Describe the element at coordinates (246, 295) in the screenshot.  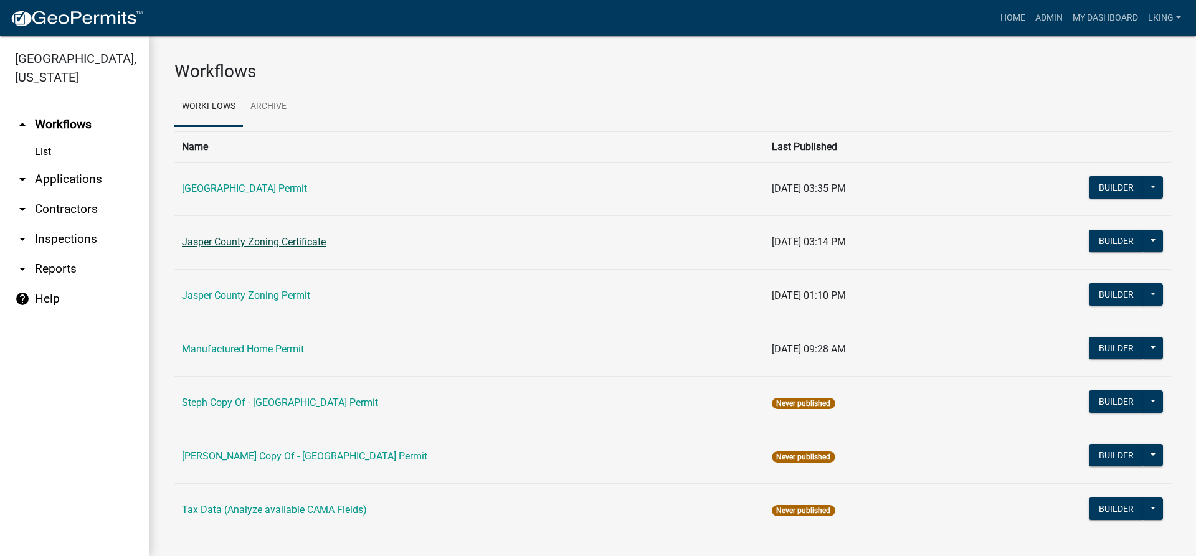
I see `a: Jasper County Zoning Permit` at that location.